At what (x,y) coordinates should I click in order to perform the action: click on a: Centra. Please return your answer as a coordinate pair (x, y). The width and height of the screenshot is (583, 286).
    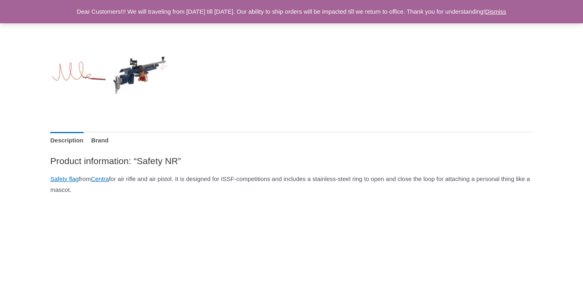
    Looking at the image, I should click on (100, 179).